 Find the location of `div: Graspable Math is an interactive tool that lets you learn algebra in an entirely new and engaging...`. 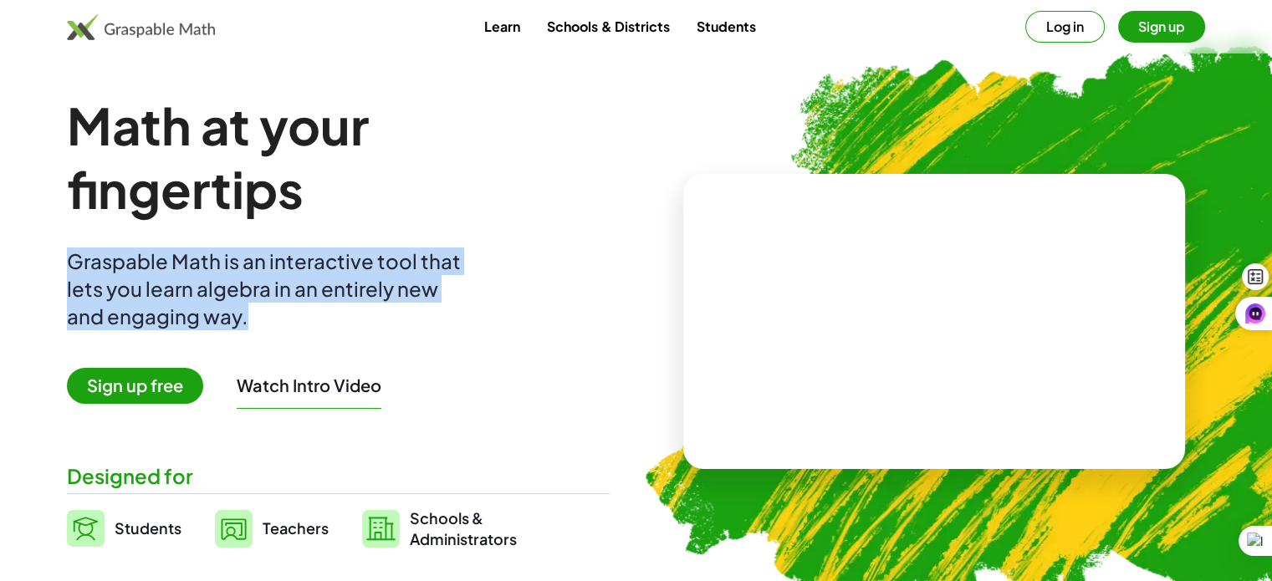

div: Graspable Math is an interactive tool that lets you learn algebra in an entirely new and engaging... is located at coordinates (268, 288).